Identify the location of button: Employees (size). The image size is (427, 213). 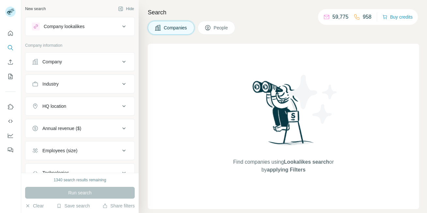
(80, 150).